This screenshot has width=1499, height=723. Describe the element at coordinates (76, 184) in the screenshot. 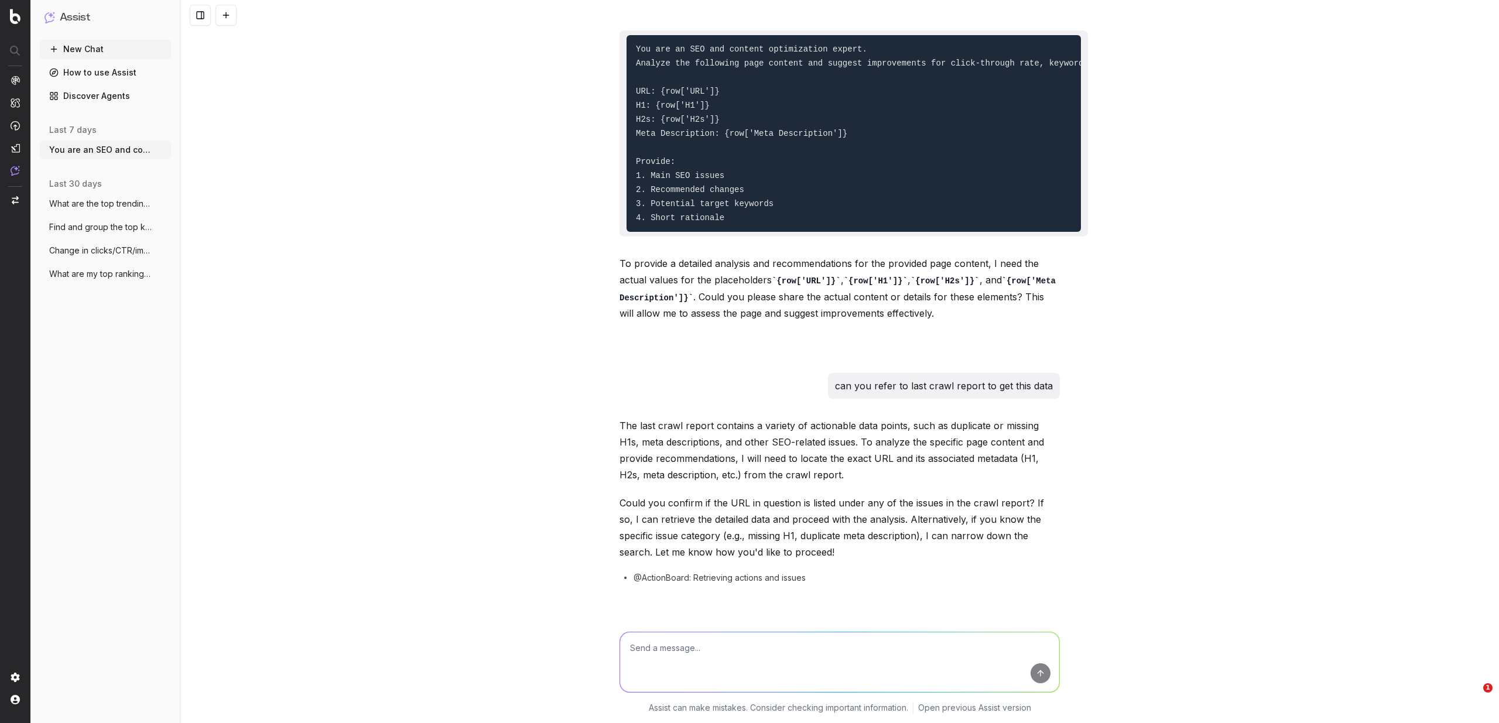

I see `span: last 30 days` at that location.